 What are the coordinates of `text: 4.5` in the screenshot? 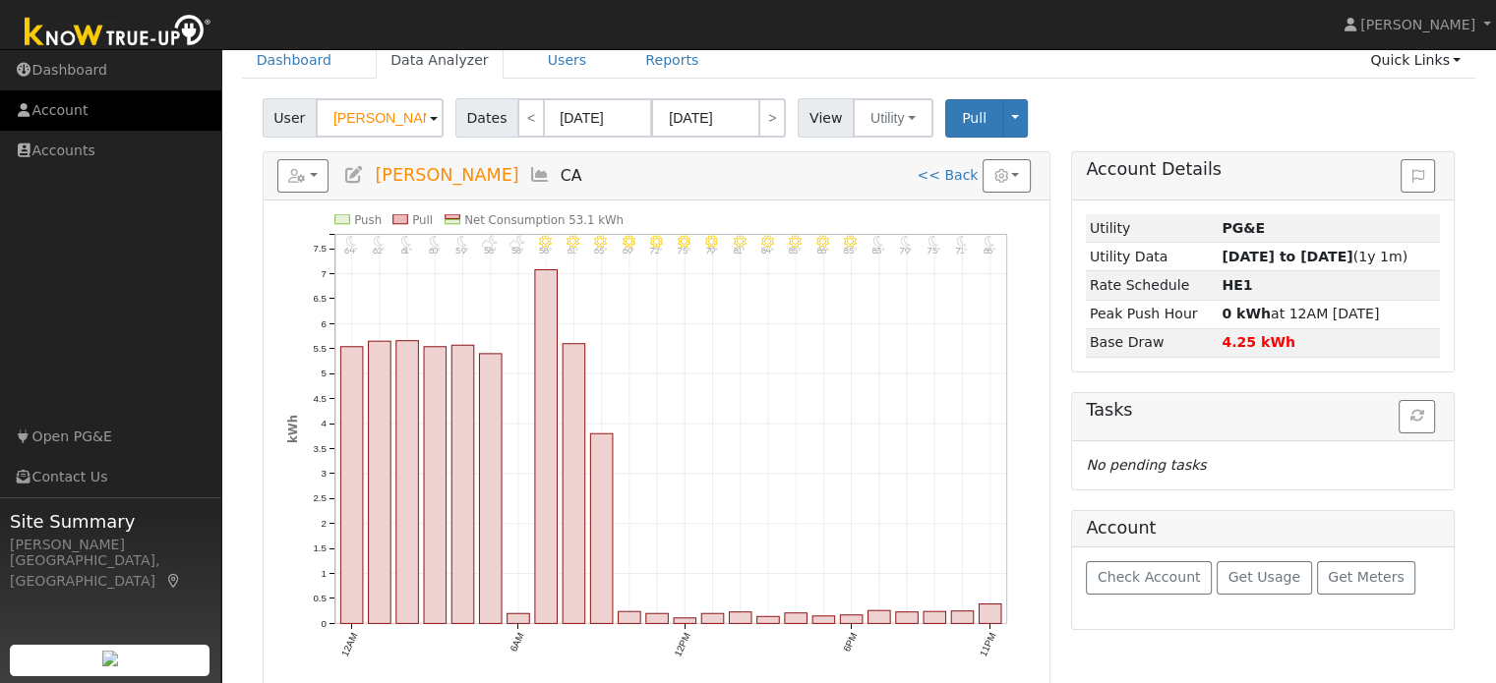 It's located at (320, 398).